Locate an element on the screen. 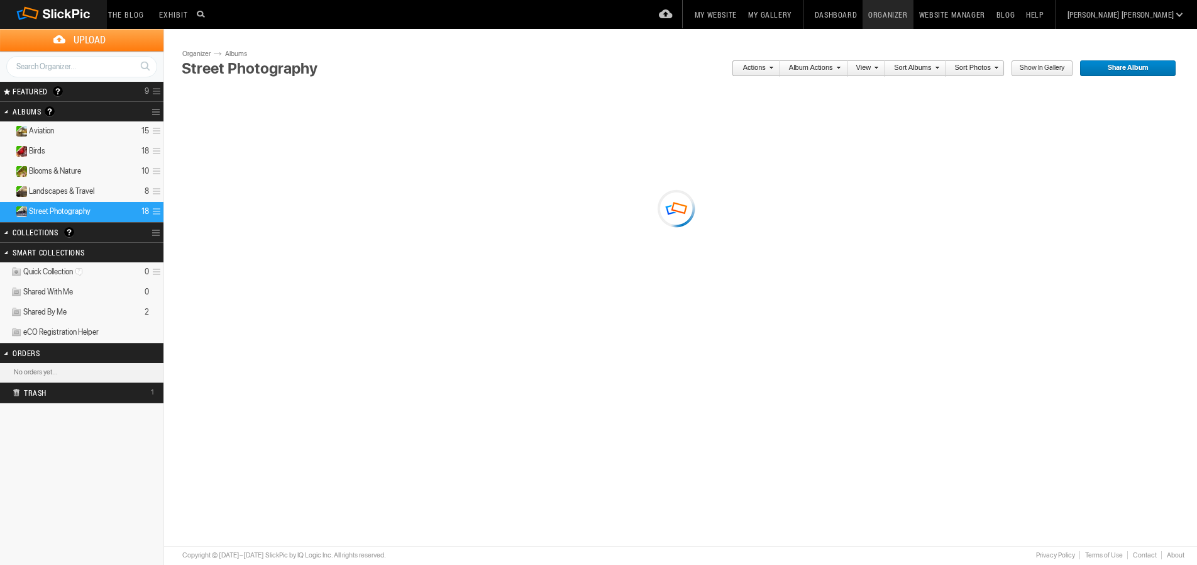  span: FEATURED is located at coordinates (28, 91).